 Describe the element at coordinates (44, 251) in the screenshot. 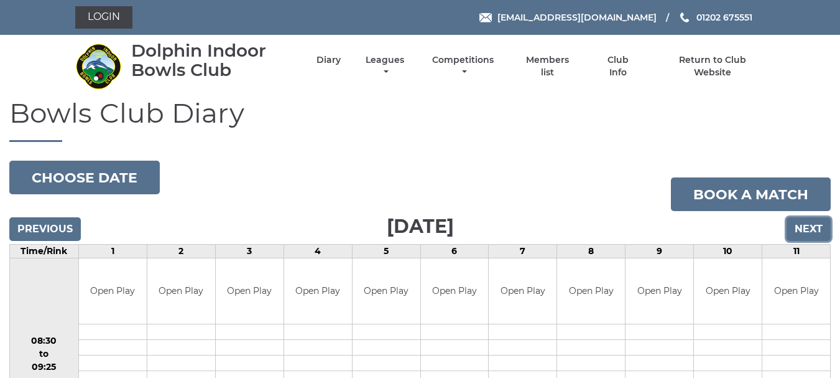

I see `td: Time/Rink` at that location.